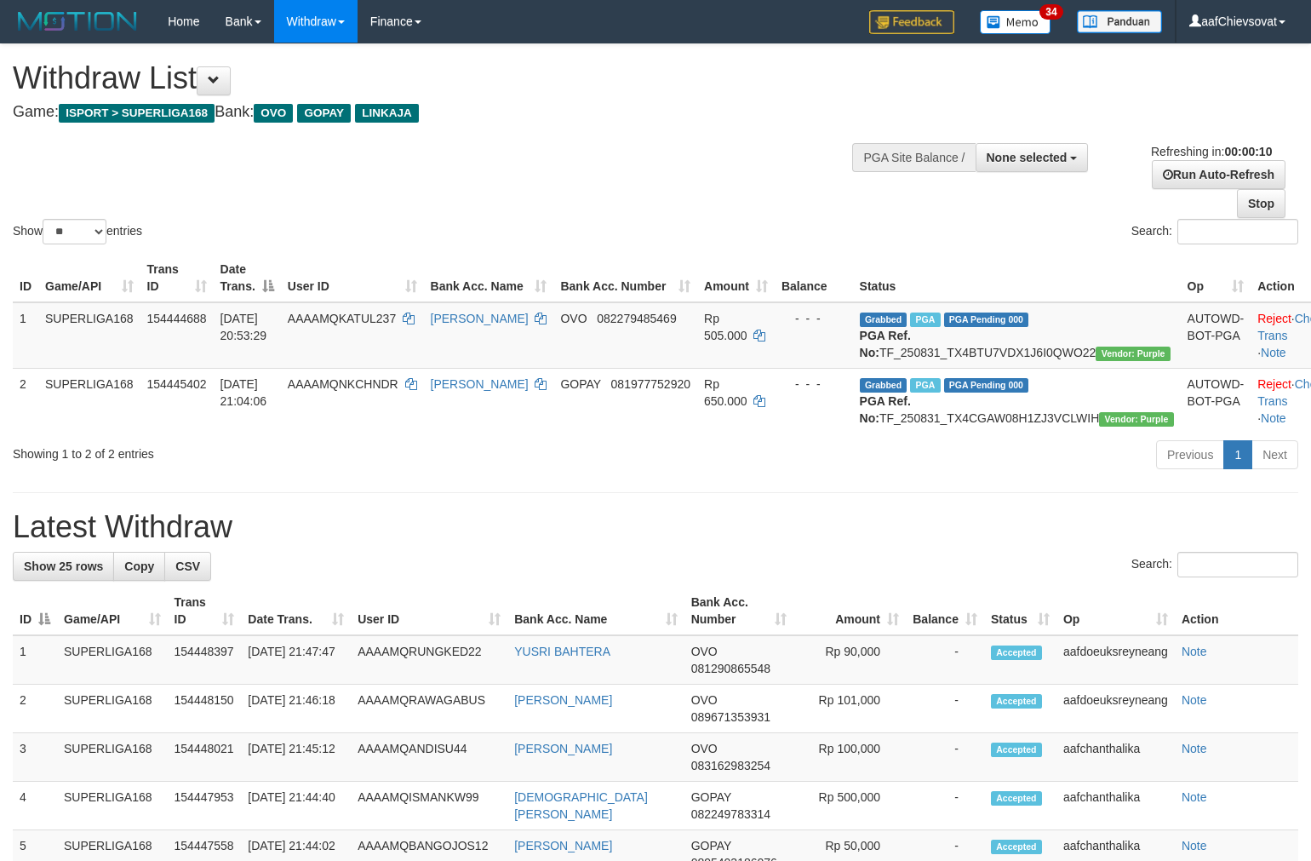 The height and width of the screenshot is (861, 1311). What do you see at coordinates (89, 278) in the screenshot?
I see `th: Game/API: activate to sort column ascending` at bounding box center [89, 278].